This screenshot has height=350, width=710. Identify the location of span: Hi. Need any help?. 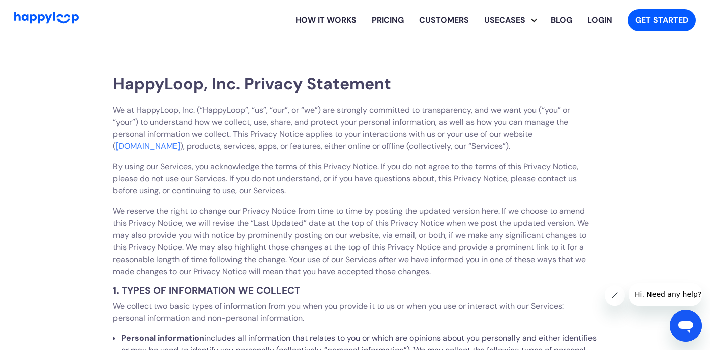
(39, 11).